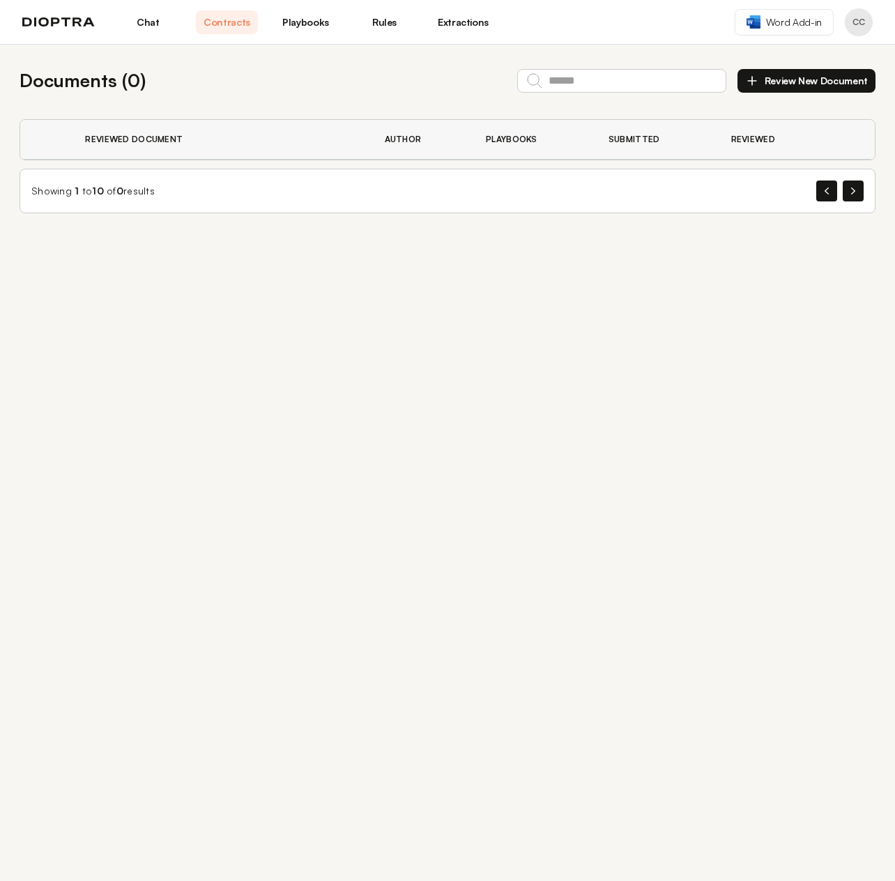 The height and width of the screenshot is (881, 895). Describe the element at coordinates (419, 139) in the screenshot. I see `th: Author` at that location.